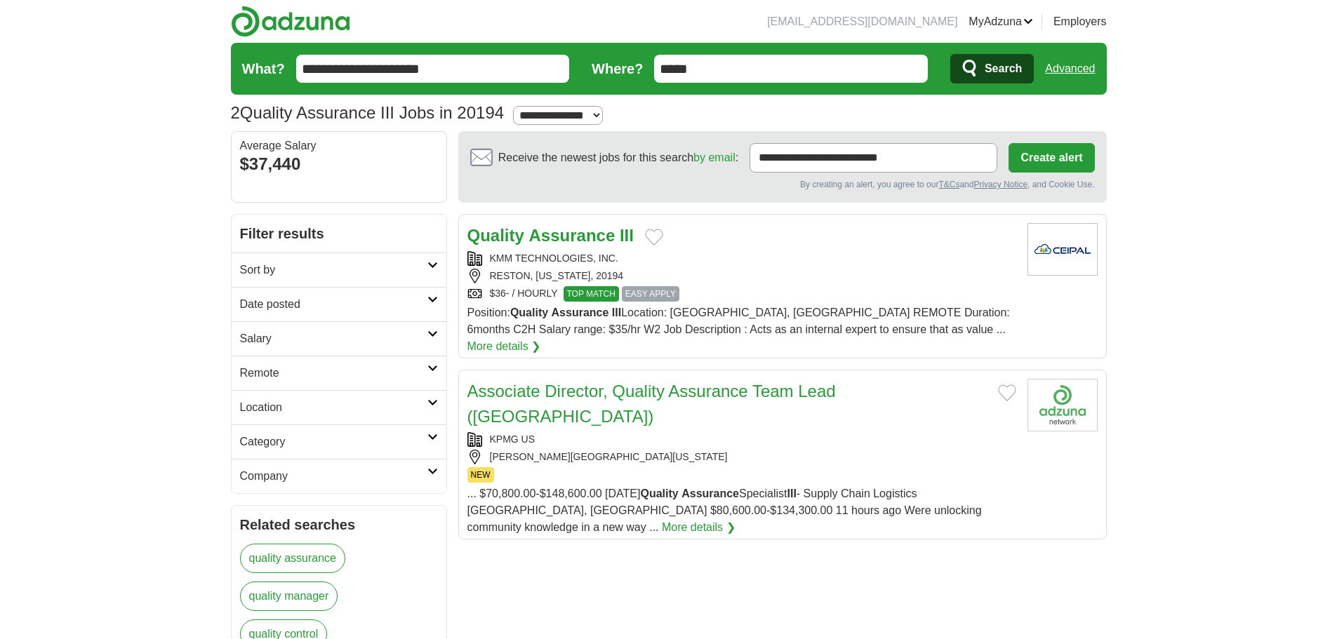 Image resolution: width=1337 pixels, height=639 pixels. What do you see at coordinates (339, 304) in the screenshot?
I see `a: Date posted` at bounding box center [339, 304].